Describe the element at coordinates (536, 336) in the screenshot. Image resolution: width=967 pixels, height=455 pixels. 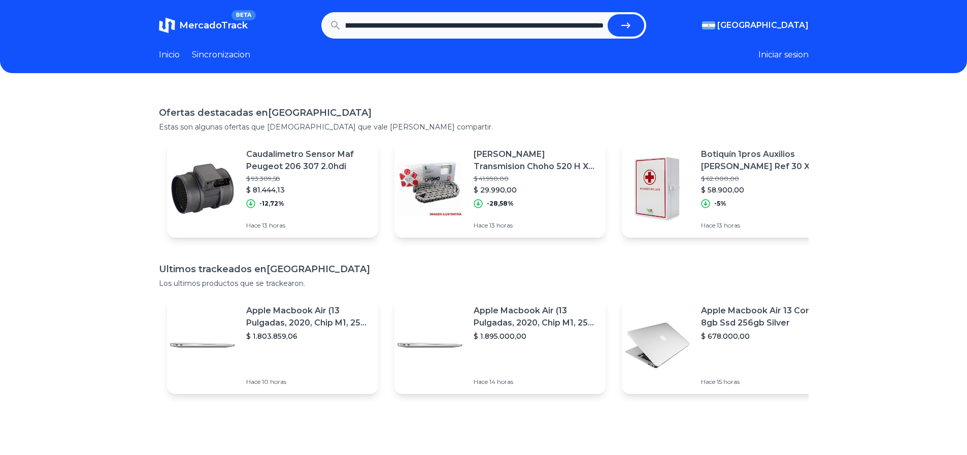
I see `p: $ 1.895.000,00` at that location.